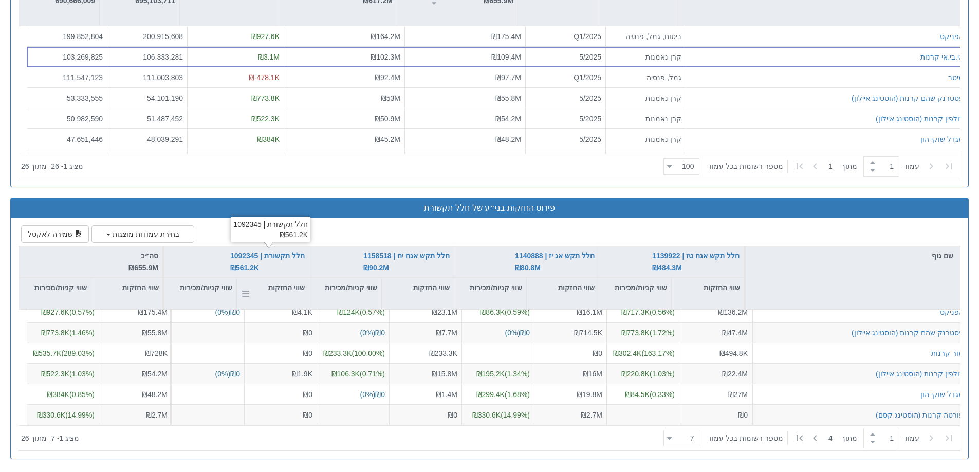  Describe the element at coordinates (447, 333) in the screenshot. I see `span: ₪7.7M` at that location.